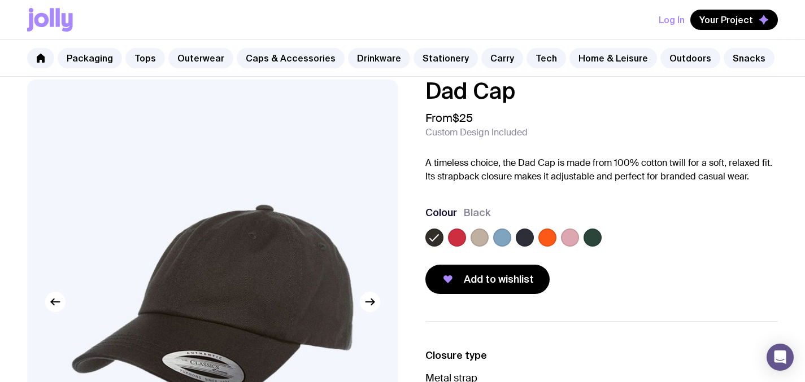 This screenshot has width=805, height=382. I want to click on div: Open Intercom Messenger, so click(780, 358).